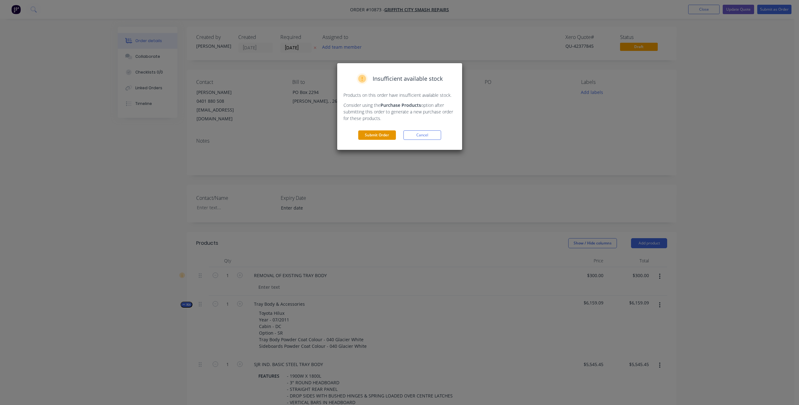  What do you see at coordinates (401, 105) in the screenshot?
I see `strong: Purchase Products` at bounding box center [401, 105].